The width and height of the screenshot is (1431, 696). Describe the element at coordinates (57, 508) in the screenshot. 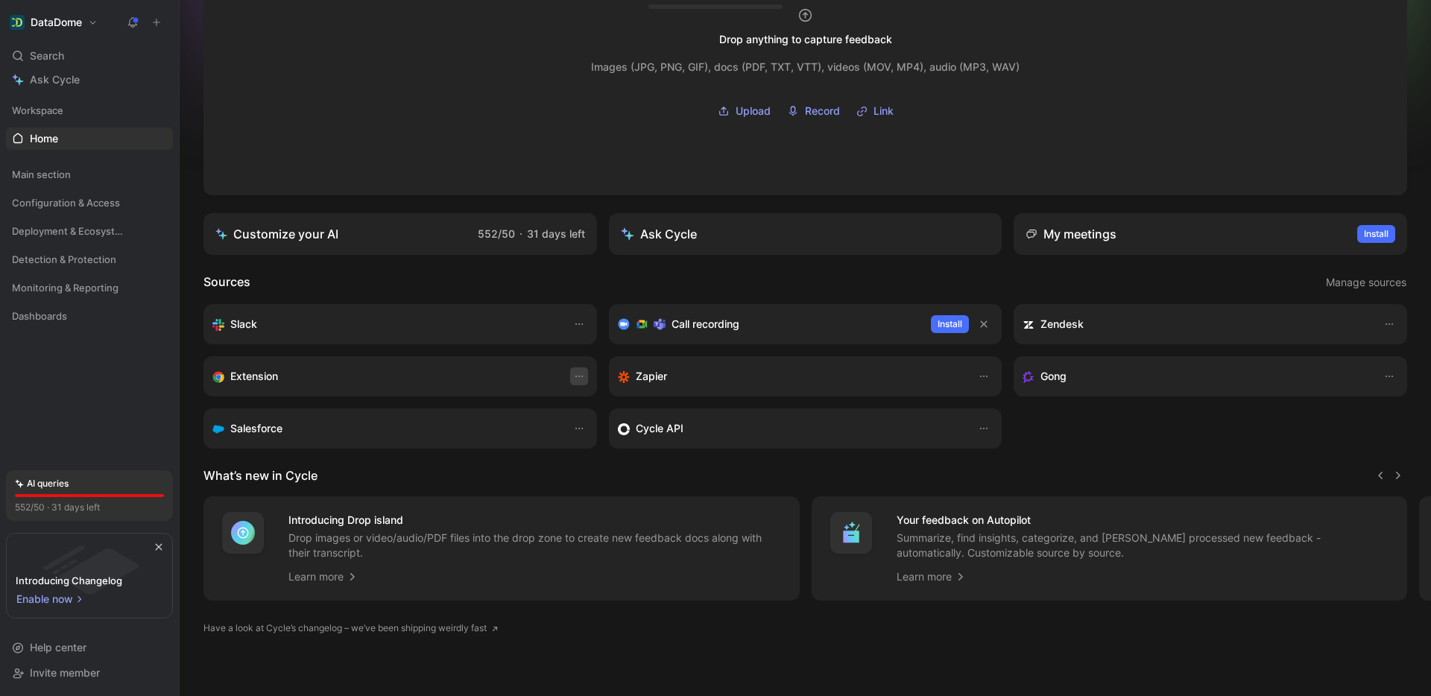

I see `div: 552/50 · 31 days left` at that location.